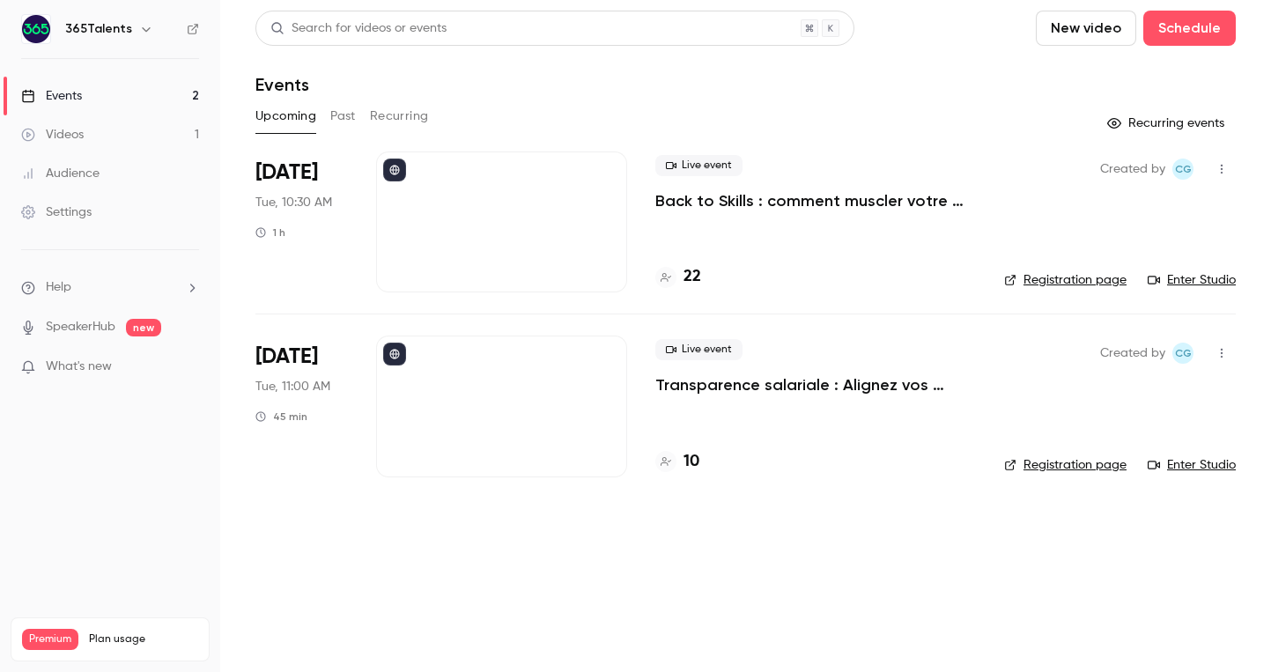 This screenshot has width=1271, height=672. I want to click on div: Search for videos or events, so click(359, 28).